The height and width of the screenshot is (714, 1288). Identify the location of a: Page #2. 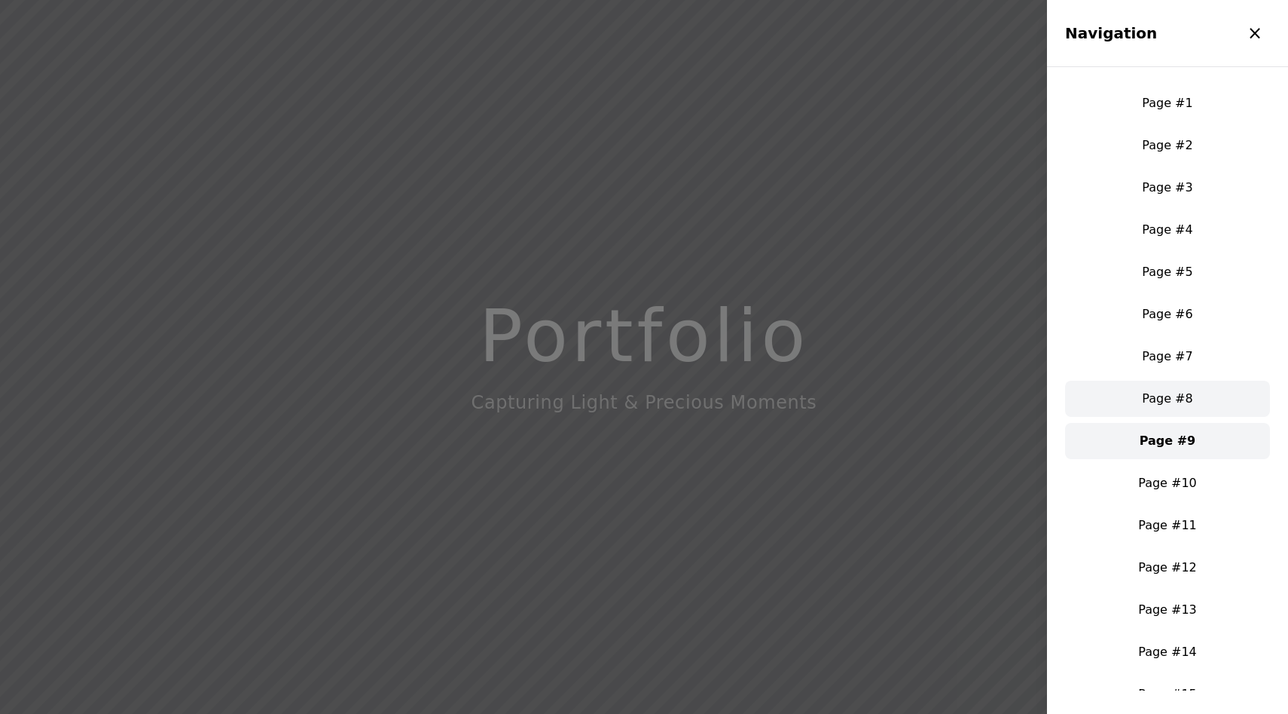
(1168, 145).